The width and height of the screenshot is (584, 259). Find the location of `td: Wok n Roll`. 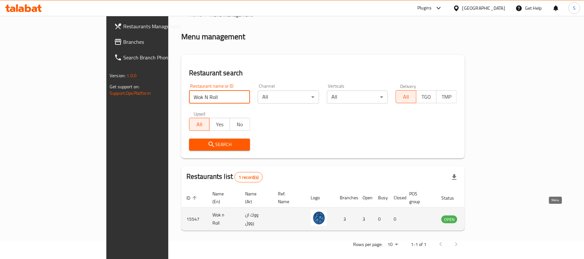

td: Wok n Roll is located at coordinates (223, 219).